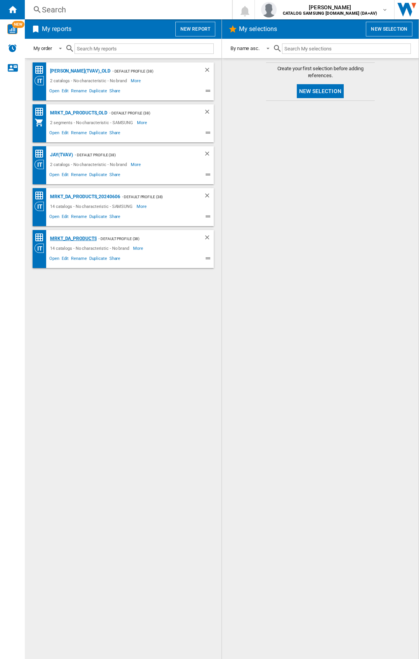 The image size is (419, 659). I want to click on div: My order, so click(43, 48).